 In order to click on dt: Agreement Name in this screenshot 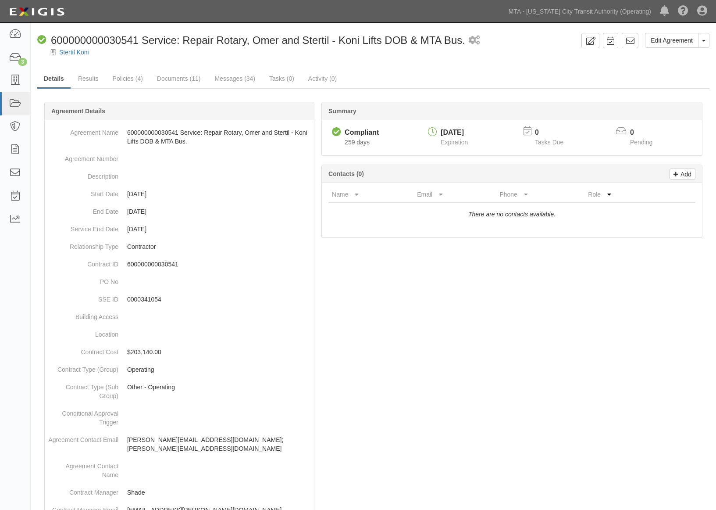, I will do `click(83, 130)`.